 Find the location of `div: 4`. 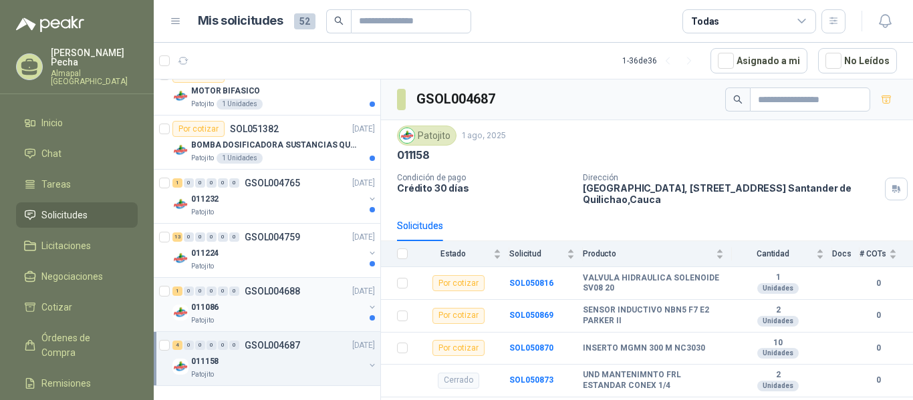

div: 4 is located at coordinates (177, 345).